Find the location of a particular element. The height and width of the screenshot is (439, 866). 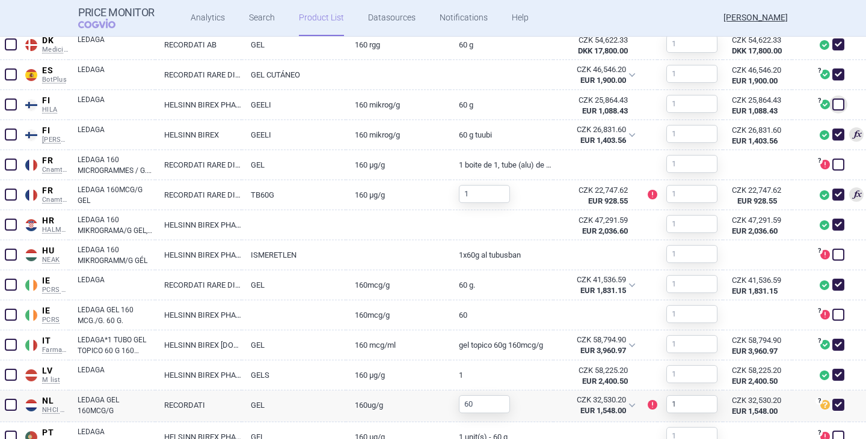

strong: EUR 1,088.43 is located at coordinates (754, 111).